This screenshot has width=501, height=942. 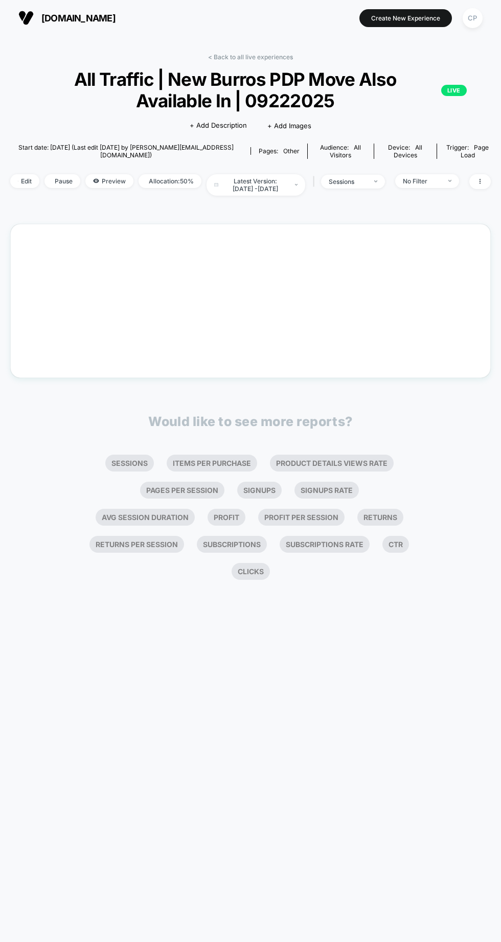 What do you see at coordinates (182, 490) in the screenshot?
I see `li: Pages Per Session` at bounding box center [182, 490].